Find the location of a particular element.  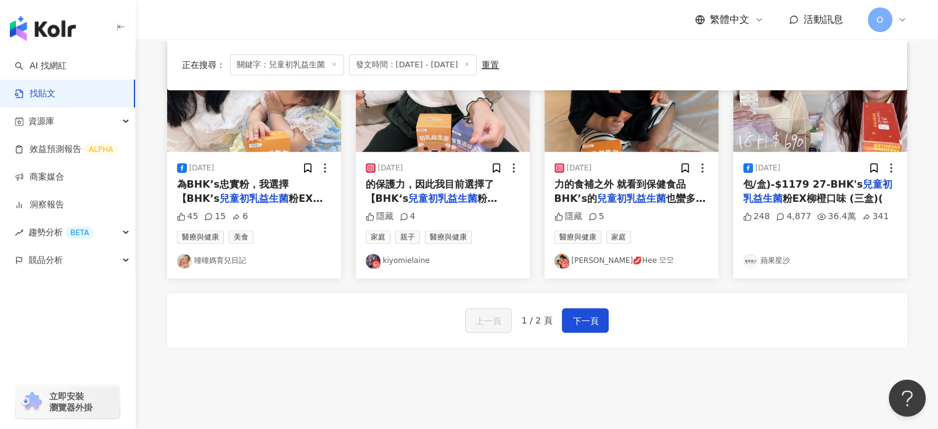

span: 正在搜尋 ： is located at coordinates (204, 65).